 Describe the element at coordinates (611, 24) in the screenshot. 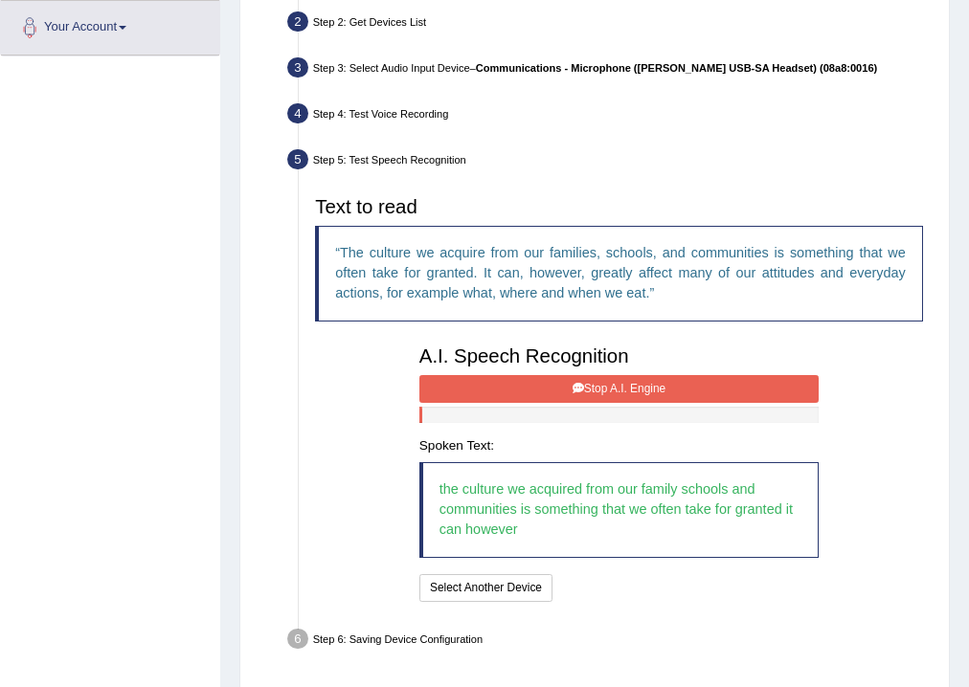

I see `div: Step 2: Get Devices List` at that location.